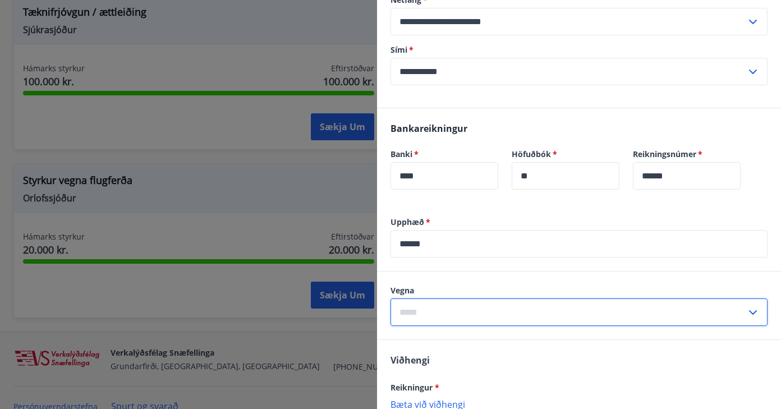 Image resolution: width=781 pixels, height=409 pixels. I want to click on span: Bankareikningur, so click(429, 129).